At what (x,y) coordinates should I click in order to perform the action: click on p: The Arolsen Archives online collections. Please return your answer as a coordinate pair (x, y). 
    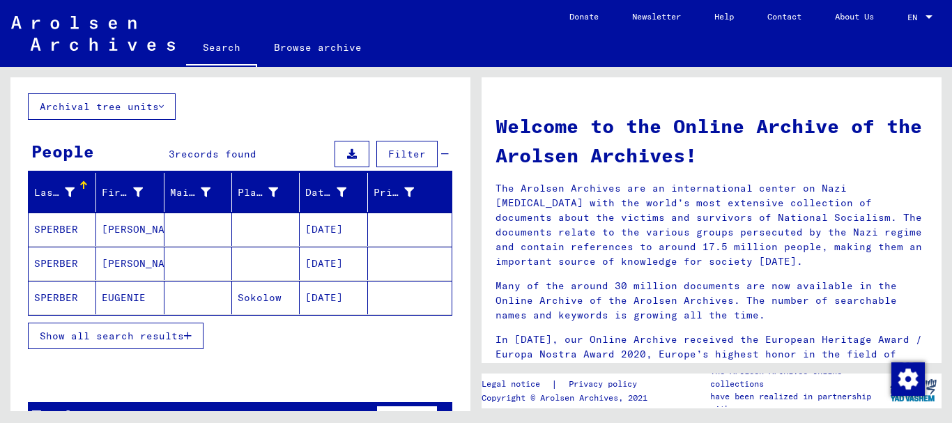
    Looking at the image, I should click on (797, 378).